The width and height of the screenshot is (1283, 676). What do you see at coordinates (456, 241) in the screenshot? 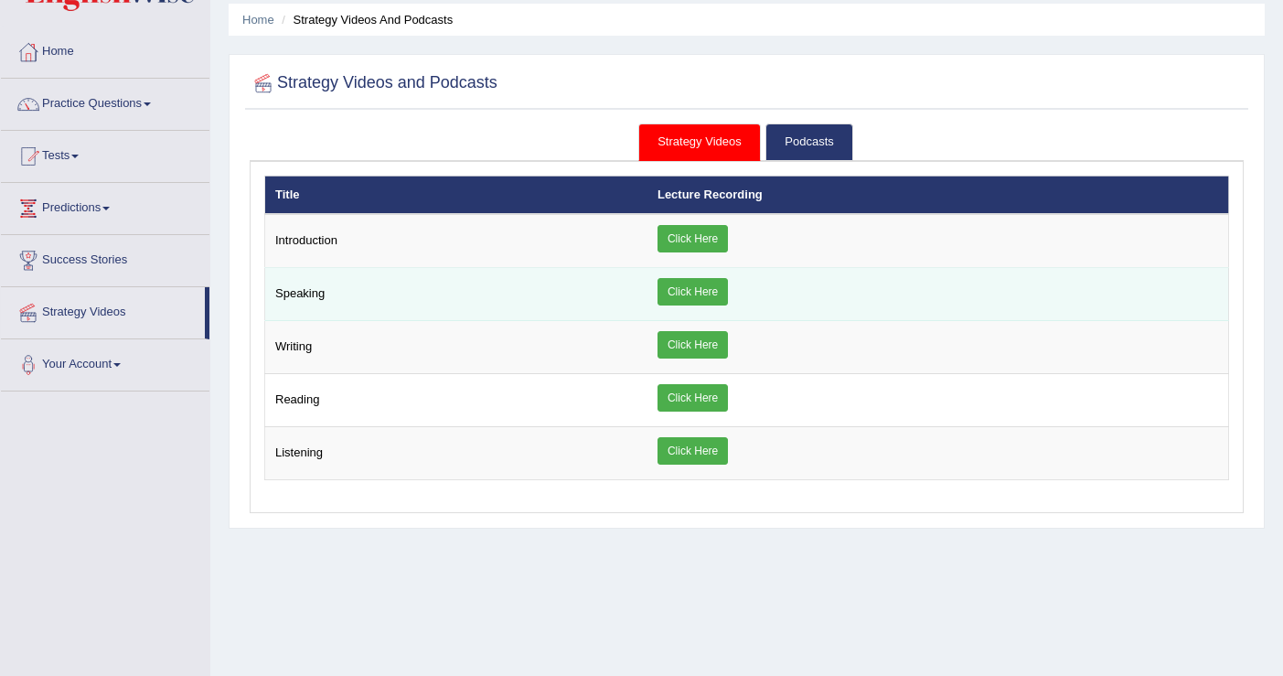
I see `td: Introduction` at bounding box center [456, 241].